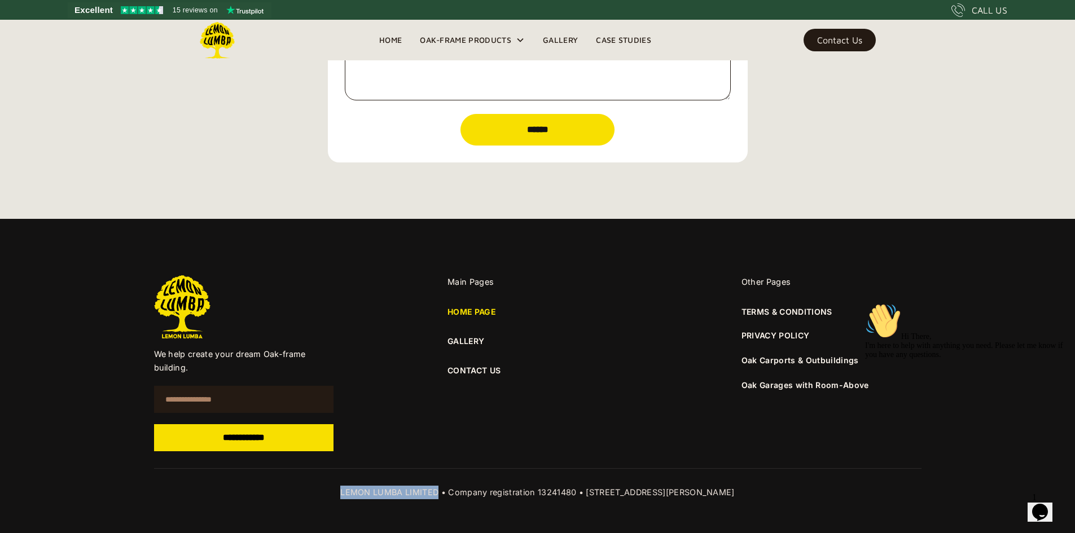 The width and height of the screenshot is (1075, 533). Describe the element at coordinates (805, 385) in the screenshot. I see `a: Oak Garages with Room-Above` at that location.